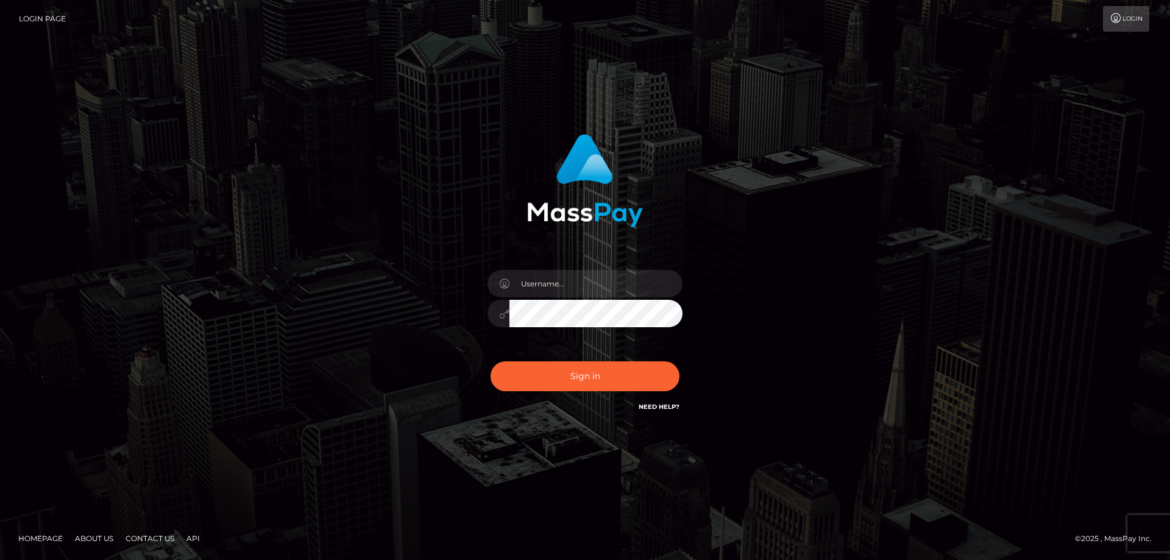 The width and height of the screenshot is (1170, 560). I want to click on a: Need Help?, so click(659, 407).